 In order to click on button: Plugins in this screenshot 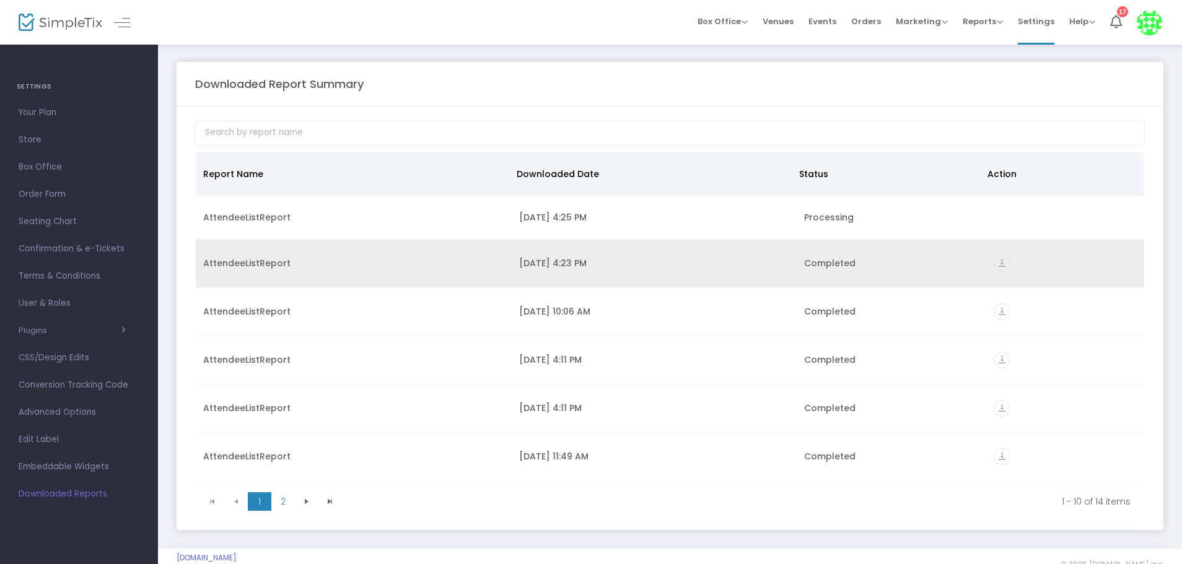, I will do `click(72, 331)`.